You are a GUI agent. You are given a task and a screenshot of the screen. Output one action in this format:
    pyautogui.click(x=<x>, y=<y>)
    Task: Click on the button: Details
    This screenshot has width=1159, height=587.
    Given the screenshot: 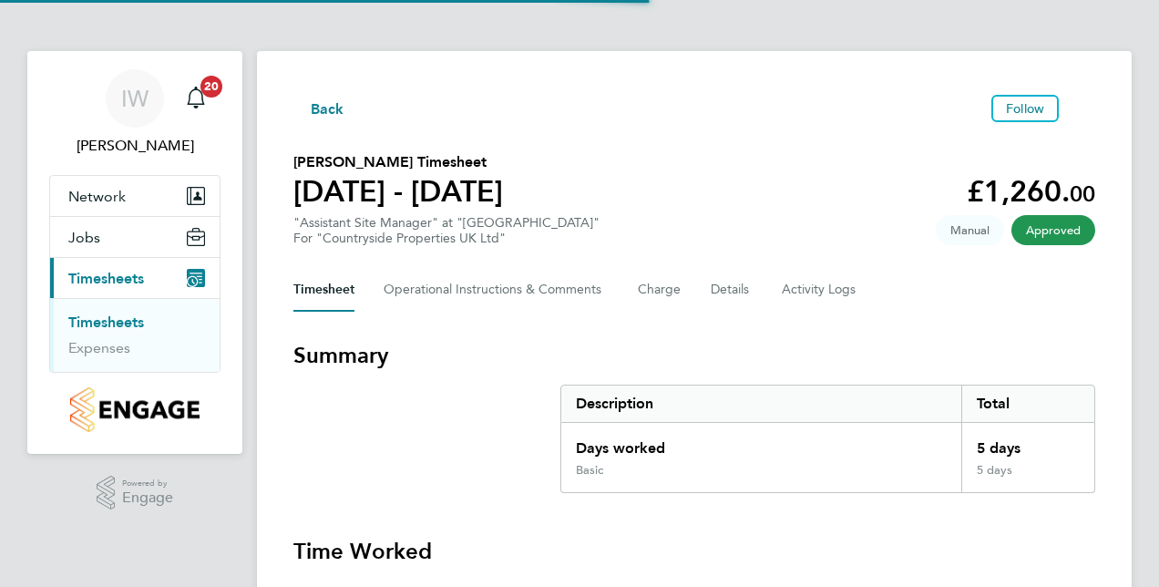 What is the action you would take?
    pyautogui.click(x=732, y=290)
    